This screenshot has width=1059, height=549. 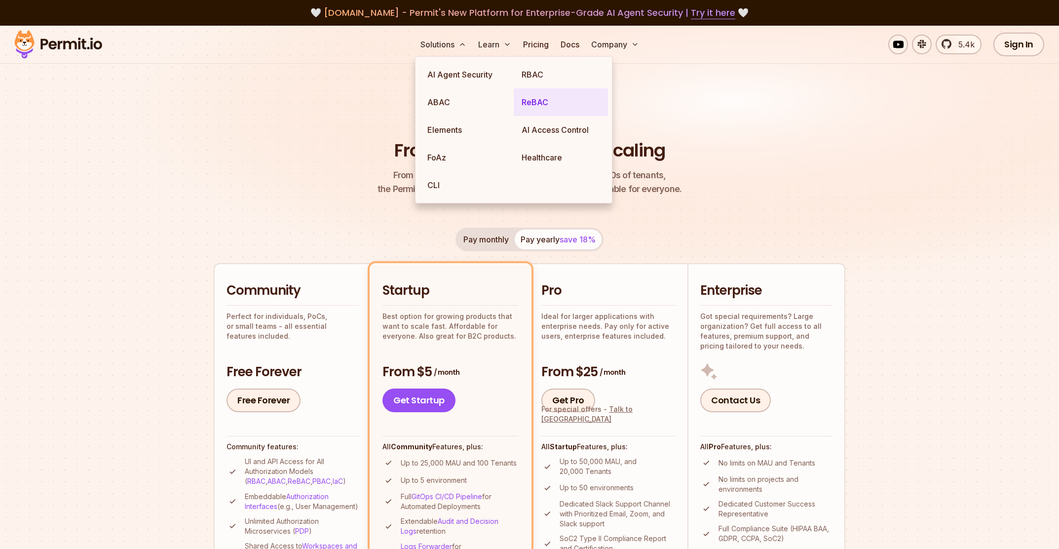 I want to click on h1: From Free to Predictable Scaling, so click(x=530, y=151).